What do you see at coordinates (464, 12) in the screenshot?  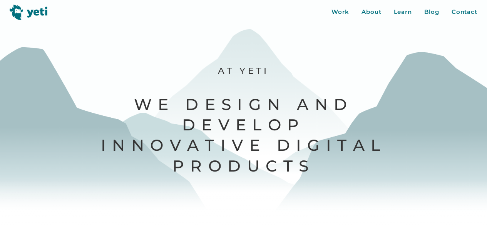 I see `a: Contact` at bounding box center [464, 12].